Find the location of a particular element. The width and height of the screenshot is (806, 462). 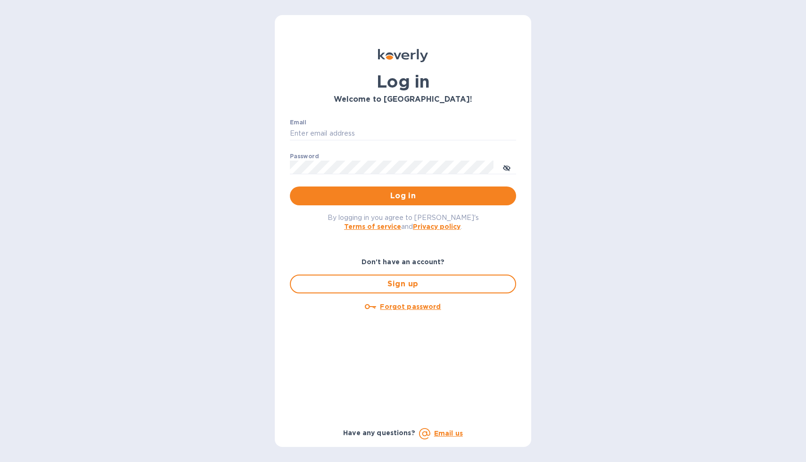

span: Sign up is located at coordinates (403, 284).